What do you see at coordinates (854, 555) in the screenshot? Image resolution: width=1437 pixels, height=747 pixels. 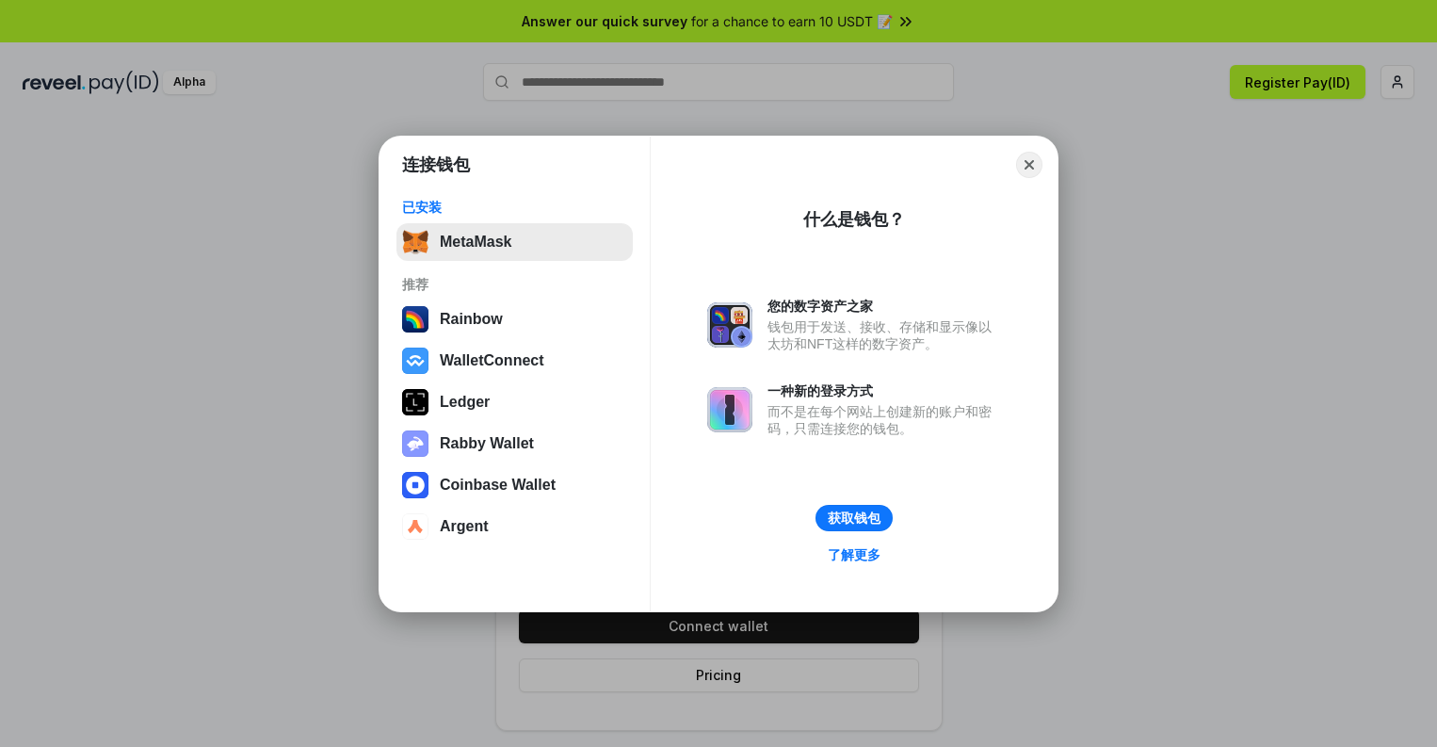 I see `a: 了解更多` at bounding box center [854, 555].